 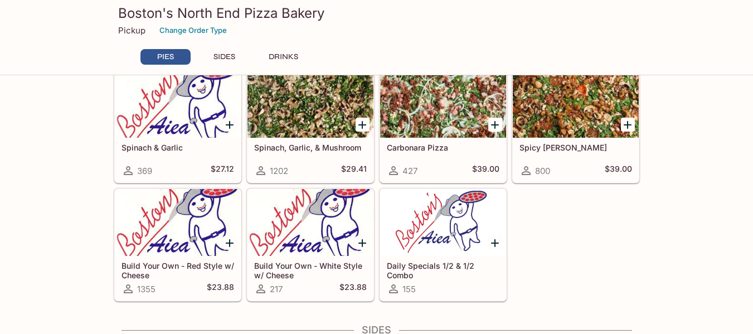 What do you see at coordinates (131, 30) in the screenshot?
I see `p: Pickup` at bounding box center [131, 30].